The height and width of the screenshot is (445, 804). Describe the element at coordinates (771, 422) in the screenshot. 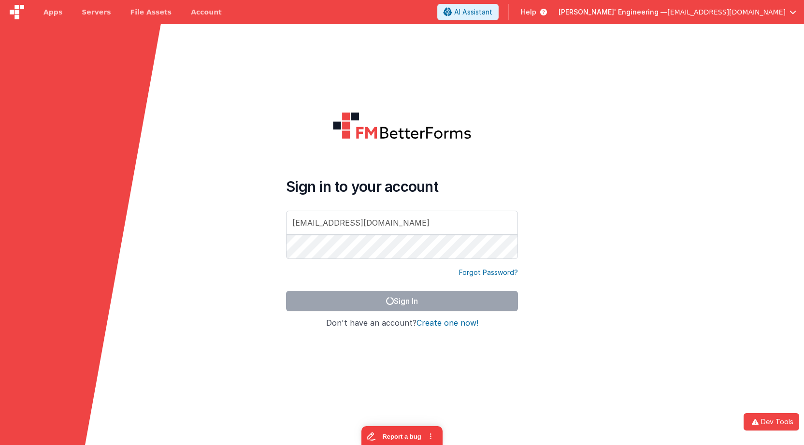

I see `button: Dev Tools` at that location.